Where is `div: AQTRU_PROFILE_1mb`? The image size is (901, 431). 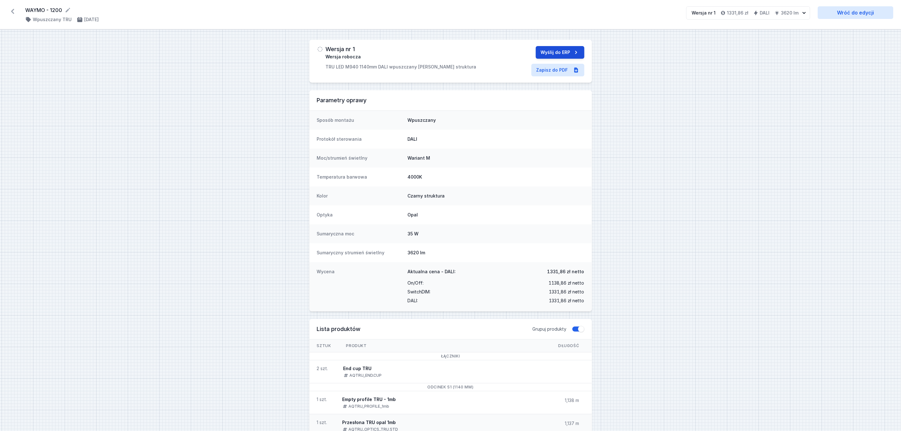 div: AQTRU_PROFILE_1mb is located at coordinates (369, 406).